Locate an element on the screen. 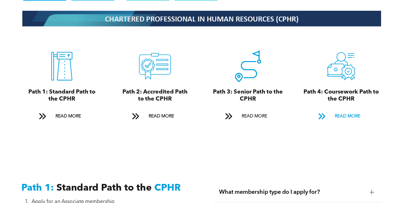 The height and width of the screenshot is (203, 403). span: Path 1: is located at coordinates (38, 188).